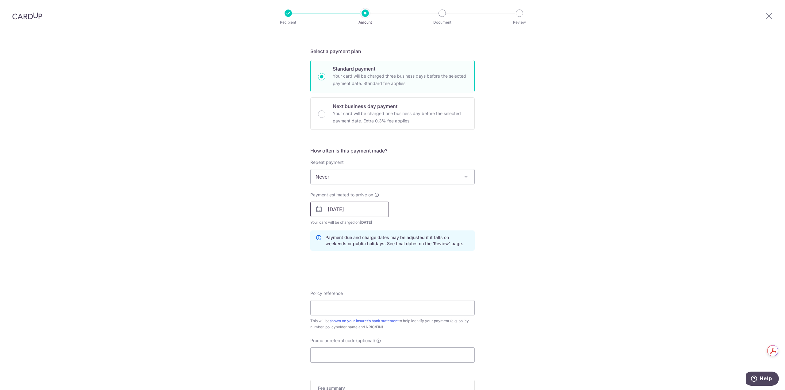  I want to click on span: (optional), so click(365, 340).